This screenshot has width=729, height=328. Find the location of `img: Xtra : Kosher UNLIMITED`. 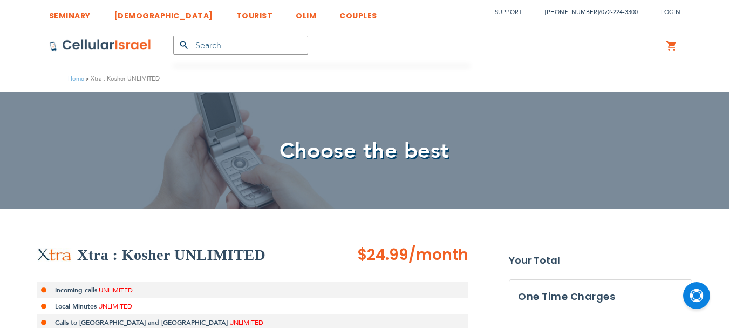

img: Xtra : Kosher UNLIMITED is located at coordinates (54, 255).